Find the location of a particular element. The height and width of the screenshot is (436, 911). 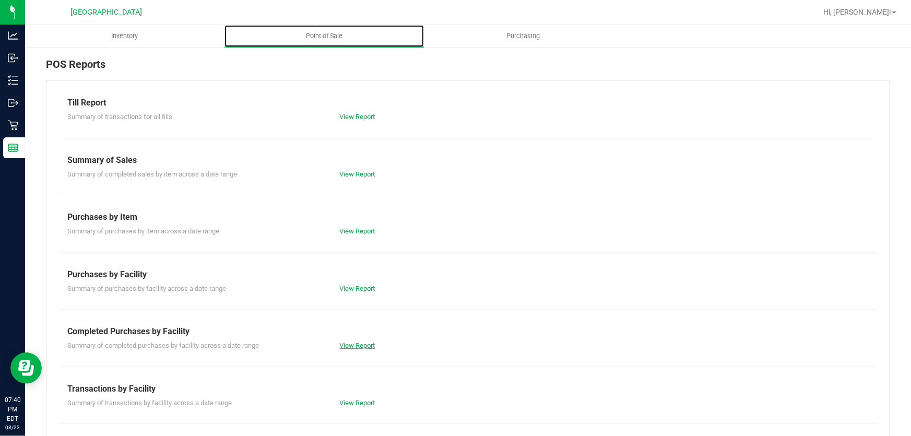

div: Till Report is located at coordinates (468, 103).